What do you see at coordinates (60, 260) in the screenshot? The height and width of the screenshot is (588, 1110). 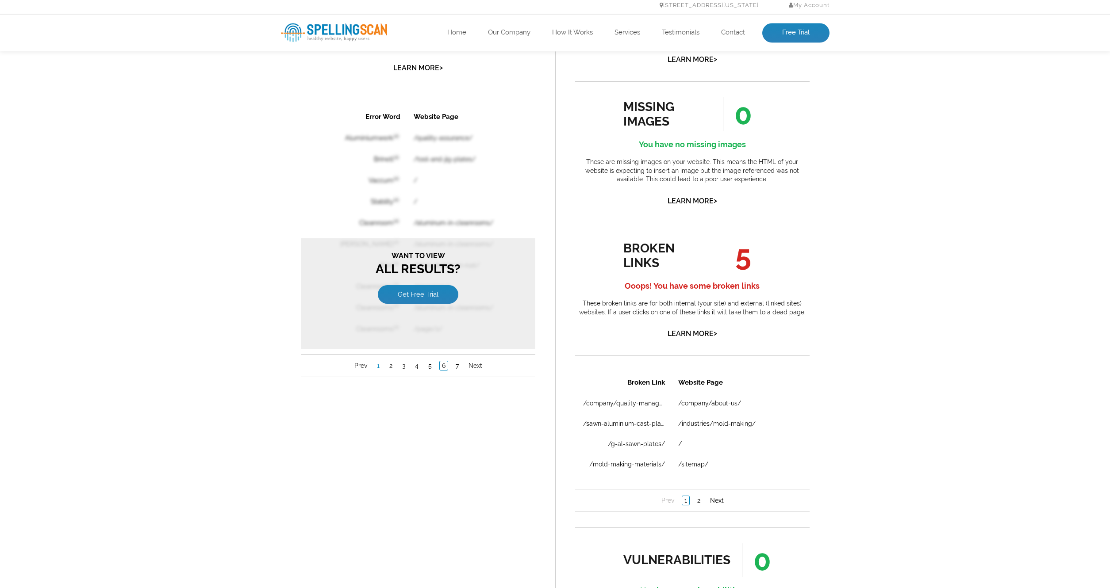 I see `a: Prev` at bounding box center [60, 260].